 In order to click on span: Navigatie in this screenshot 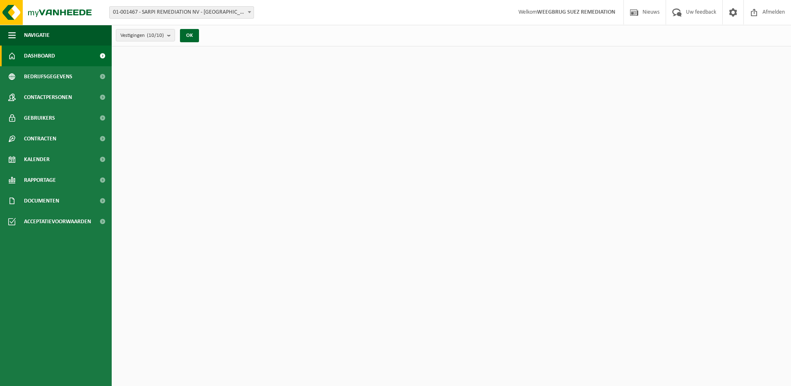, I will do `click(37, 35)`.